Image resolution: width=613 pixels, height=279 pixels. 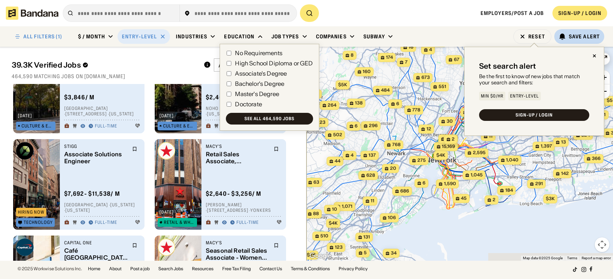 What do you see at coordinates (411, 47) in the screenshot?
I see `span: 16` at bounding box center [411, 47].